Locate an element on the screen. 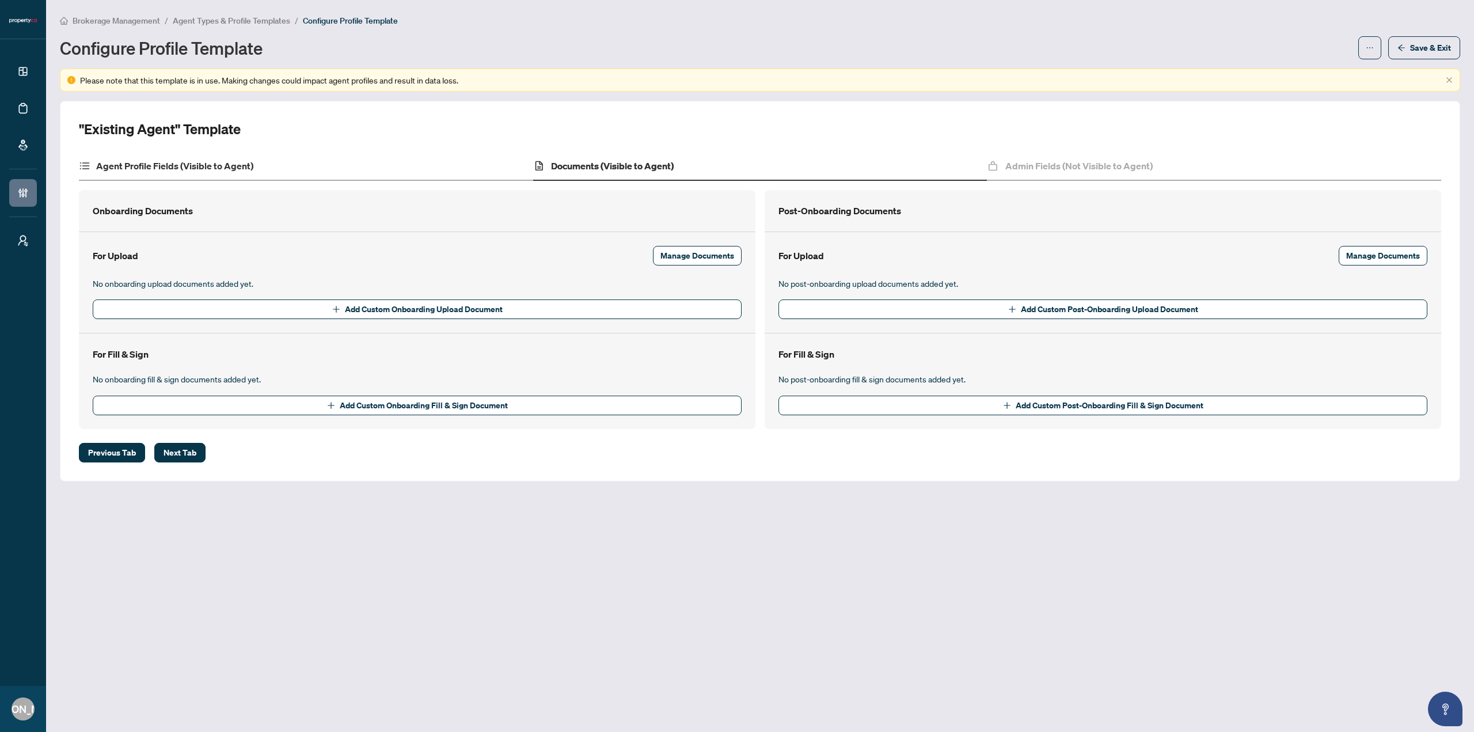 This screenshot has height=732, width=1474. h4: Onboarding Documents is located at coordinates (143, 211).